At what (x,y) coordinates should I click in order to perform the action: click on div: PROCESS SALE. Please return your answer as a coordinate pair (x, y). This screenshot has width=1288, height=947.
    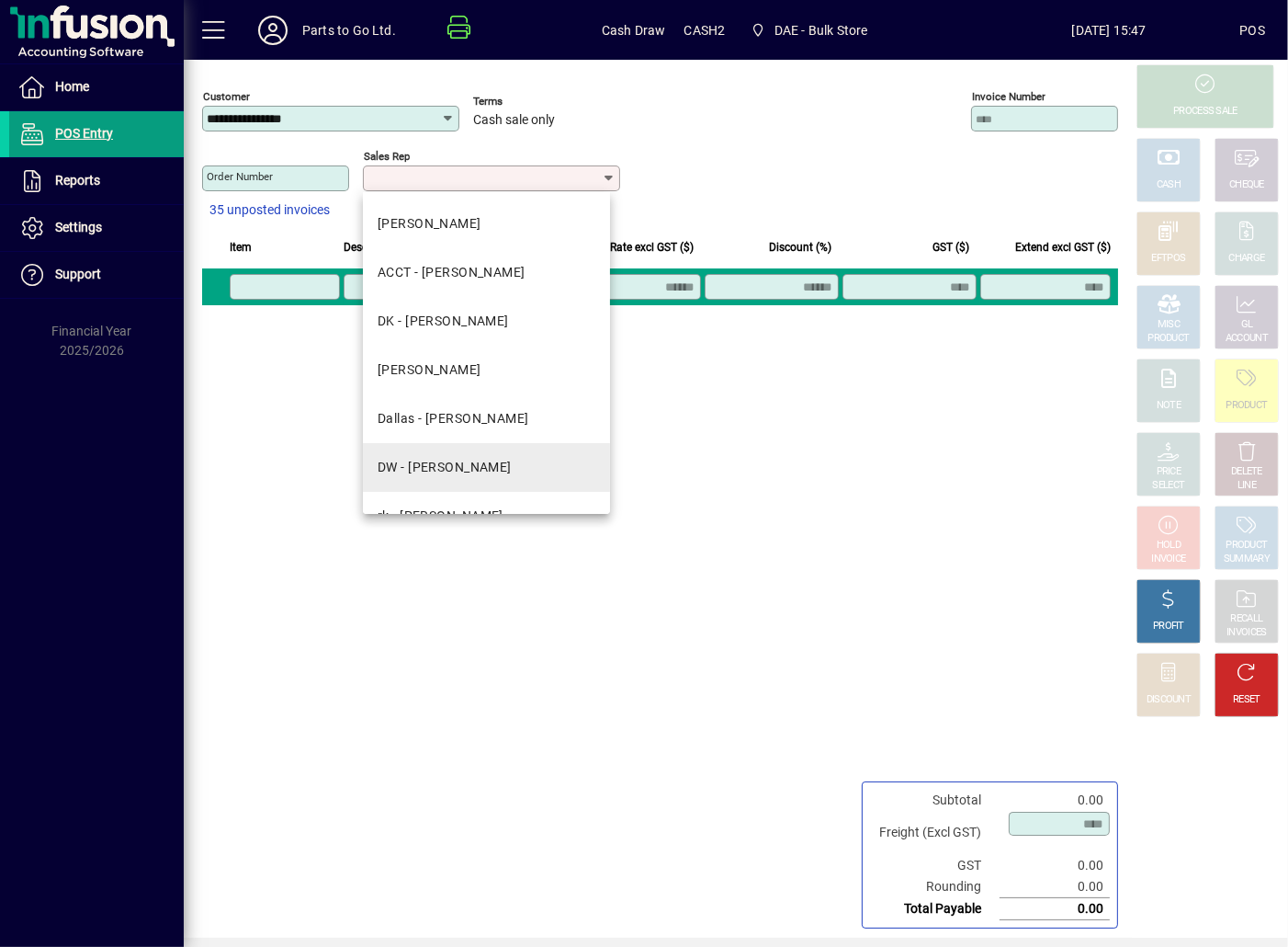
    Looking at the image, I should click on (1205, 111).